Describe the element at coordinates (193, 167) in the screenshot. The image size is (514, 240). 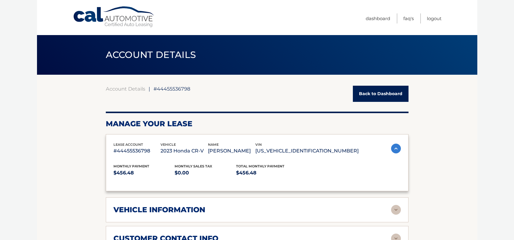
I see `span: Monthly sales Tax` at that location.